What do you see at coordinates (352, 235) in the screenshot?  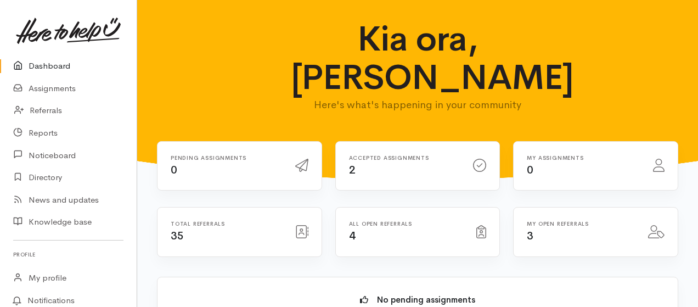 I see `span: 4` at bounding box center [352, 235].